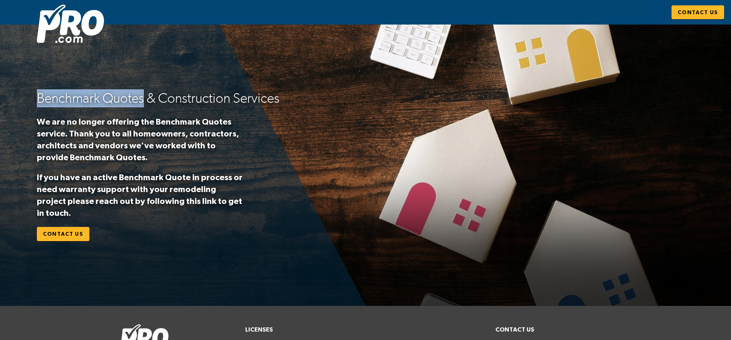 The width and height of the screenshot is (731, 340). Describe the element at coordinates (193, 98) in the screenshot. I see `h2: Benchmark Quotes & Construction Services` at that location.